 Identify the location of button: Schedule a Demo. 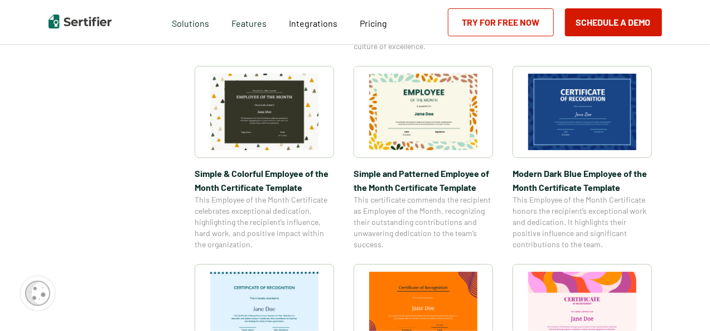
(613, 22).